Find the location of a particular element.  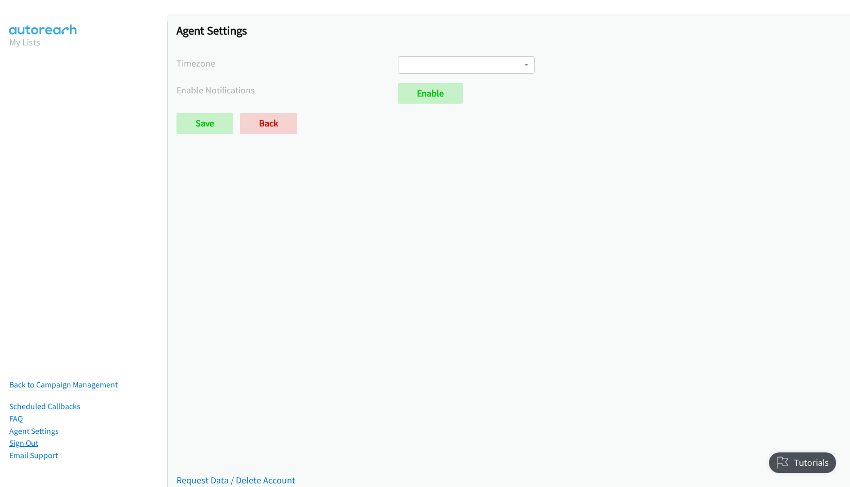

a: Email Support is located at coordinates (34, 455).